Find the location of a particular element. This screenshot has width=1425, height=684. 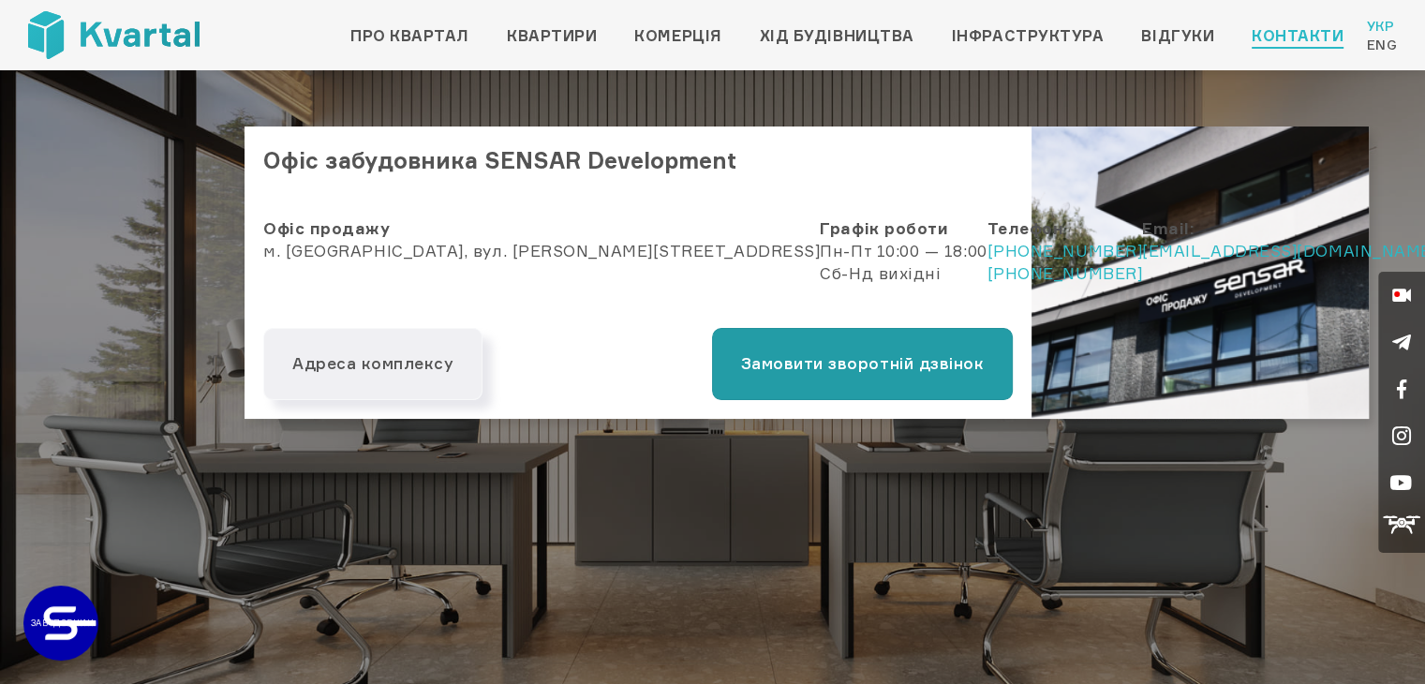

a: Укр is located at coordinates (1381, 26).